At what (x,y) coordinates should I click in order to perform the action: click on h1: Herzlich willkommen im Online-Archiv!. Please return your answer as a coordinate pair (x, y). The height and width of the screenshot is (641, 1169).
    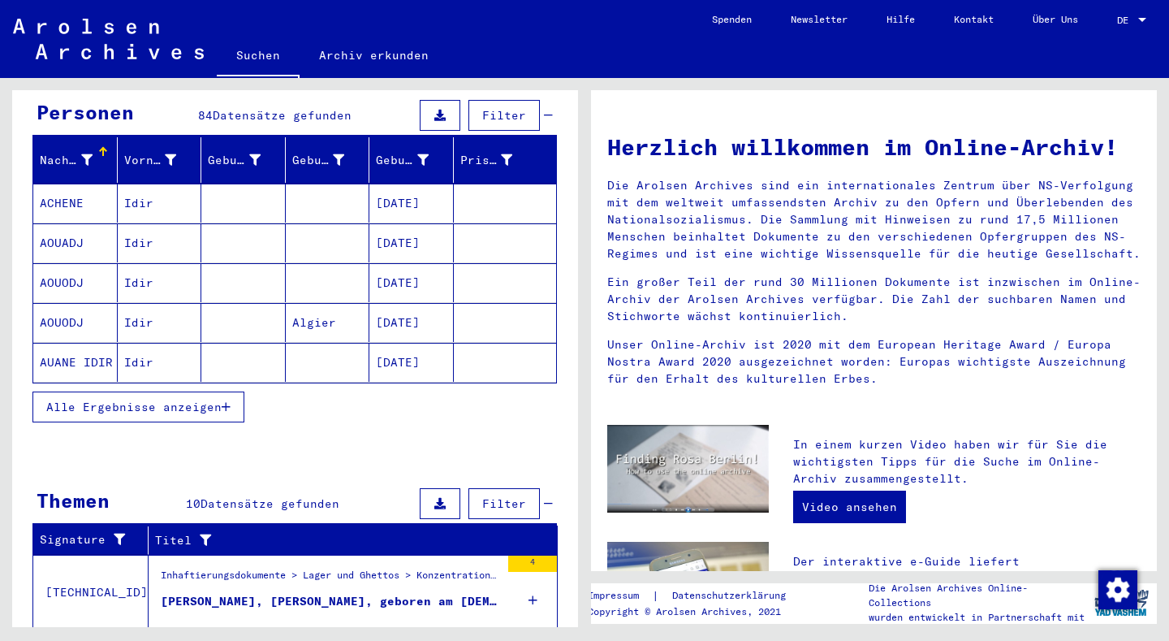
    Looking at the image, I should click on (874, 147).